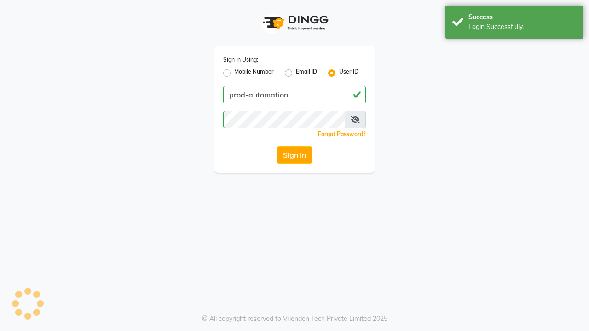  What do you see at coordinates (306, 73) in the screenshot?
I see `label: Email ID` at bounding box center [306, 73].